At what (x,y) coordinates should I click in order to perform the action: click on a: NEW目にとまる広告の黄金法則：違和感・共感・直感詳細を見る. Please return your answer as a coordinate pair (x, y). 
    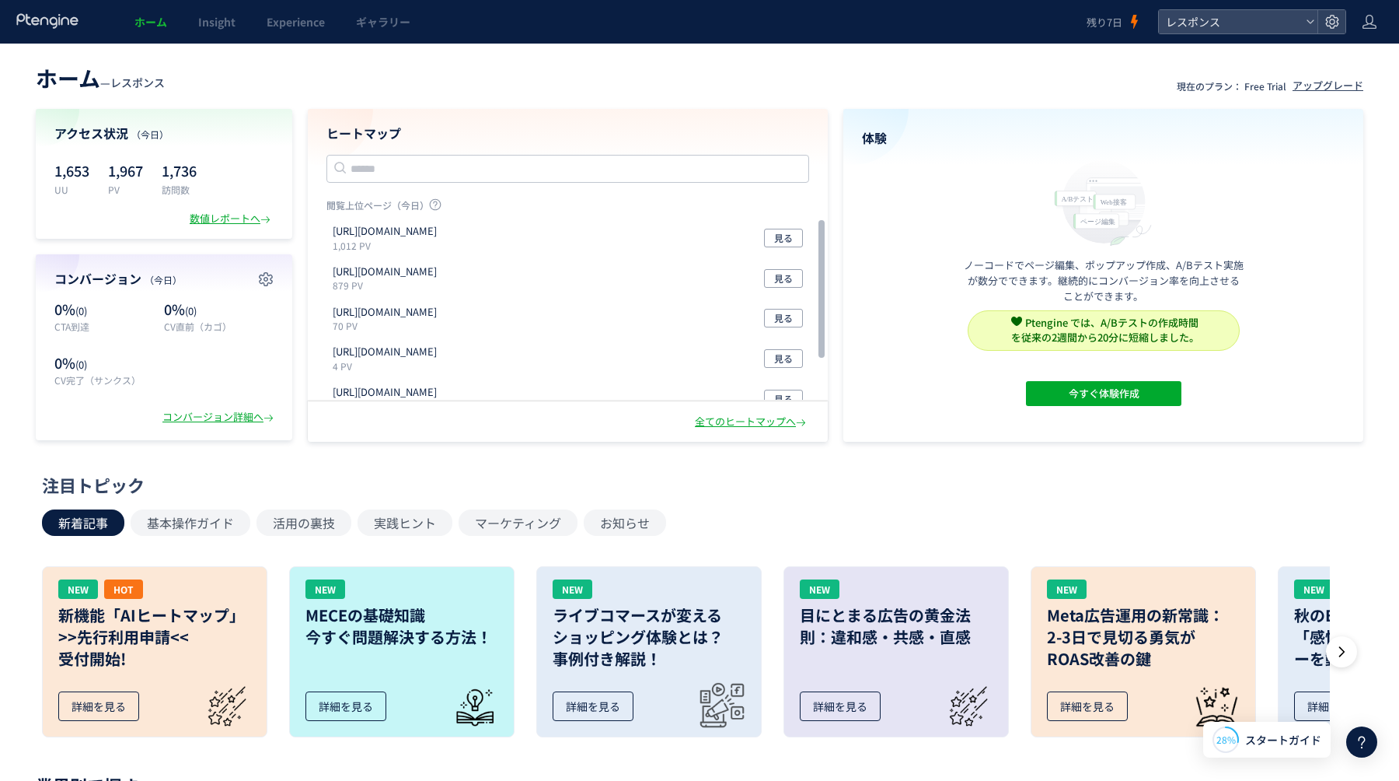
    Looking at the image, I should click on (896, 652).